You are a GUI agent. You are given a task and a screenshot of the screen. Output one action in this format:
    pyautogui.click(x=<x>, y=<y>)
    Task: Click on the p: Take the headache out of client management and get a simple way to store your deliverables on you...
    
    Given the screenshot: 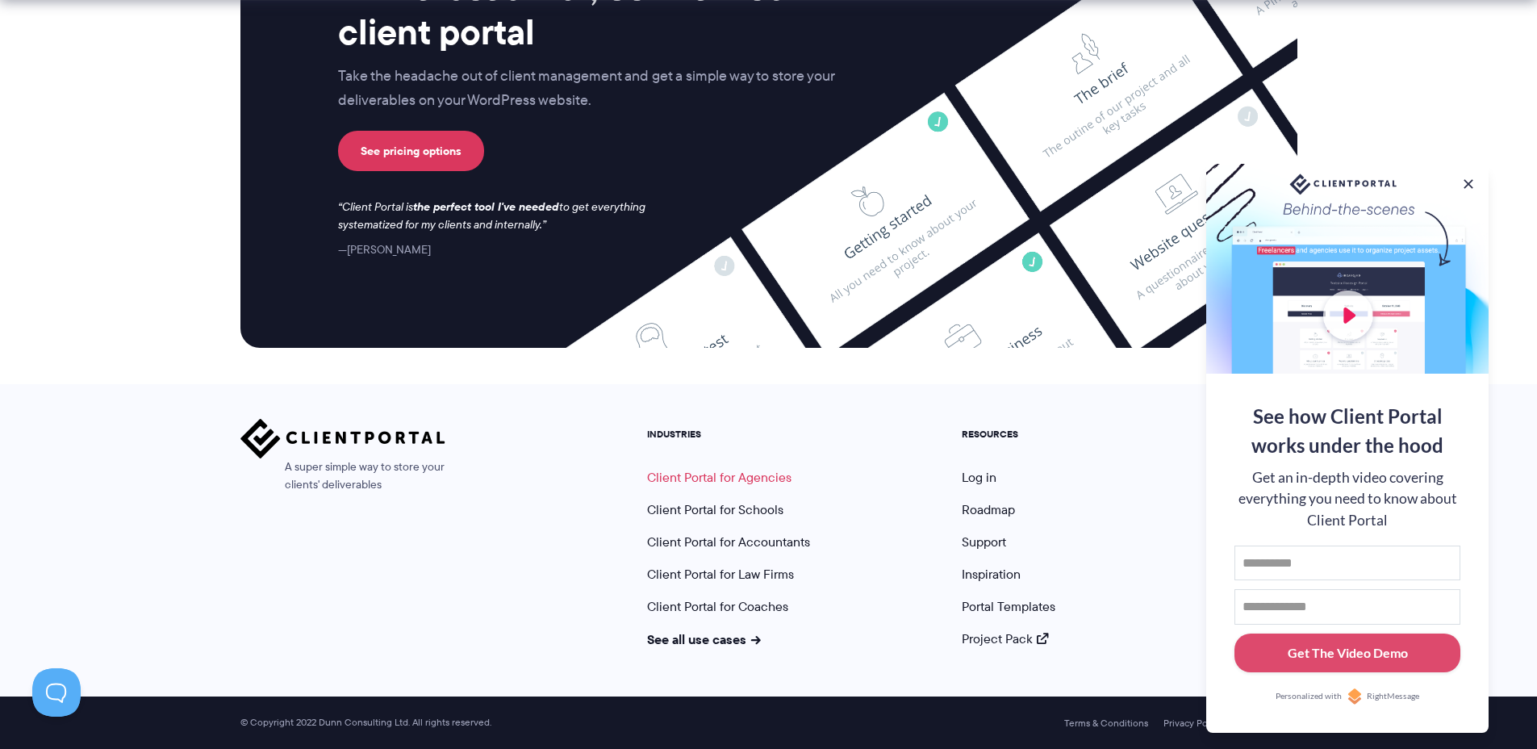 What is the action you would take?
    pyautogui.click(x=604, y=89)
    